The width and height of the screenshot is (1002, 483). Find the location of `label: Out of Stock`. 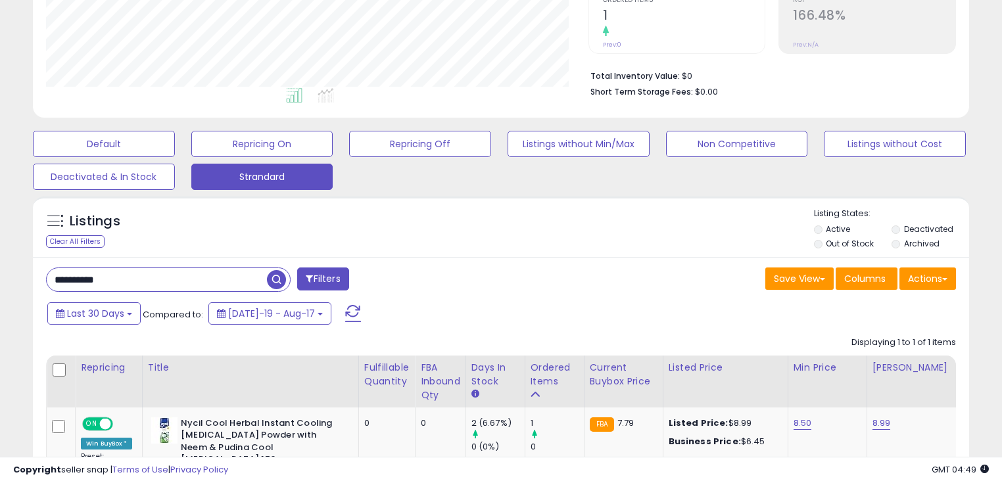

label: Out of Stock is located at coordinates (850, 243).